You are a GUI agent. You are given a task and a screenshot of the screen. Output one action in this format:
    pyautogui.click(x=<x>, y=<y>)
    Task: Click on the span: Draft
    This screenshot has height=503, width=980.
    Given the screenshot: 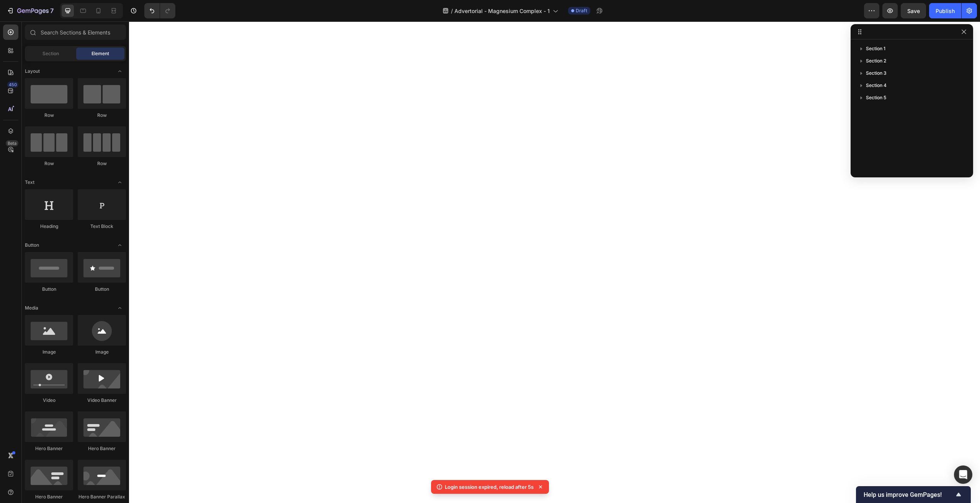 What is the action you would take?
    pyautogui.click(x=582, y=11)
    